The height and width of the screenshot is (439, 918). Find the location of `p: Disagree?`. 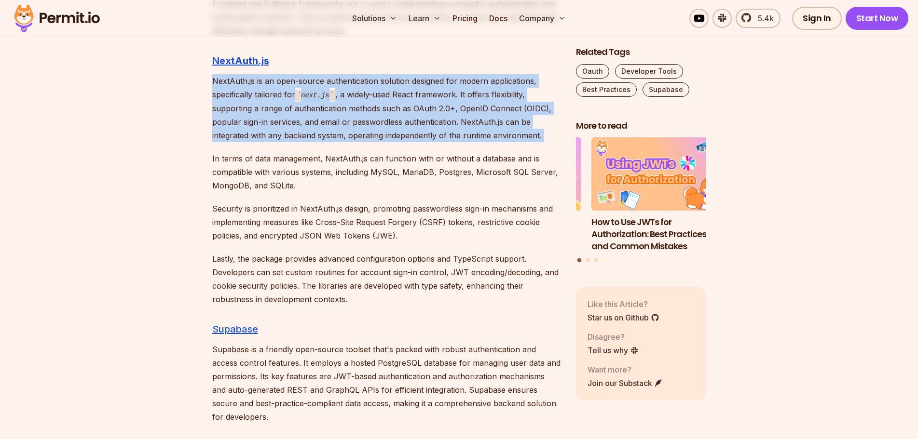

p: Disagree? is located at coordinates (613, 337).